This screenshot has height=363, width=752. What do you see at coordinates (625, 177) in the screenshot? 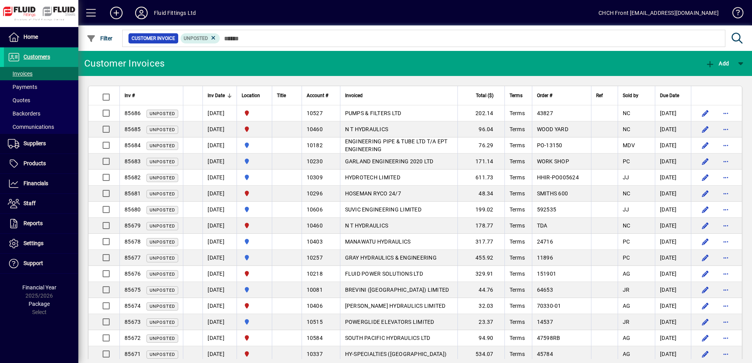
I see `span: JJ` at bounding box center [625, 177].